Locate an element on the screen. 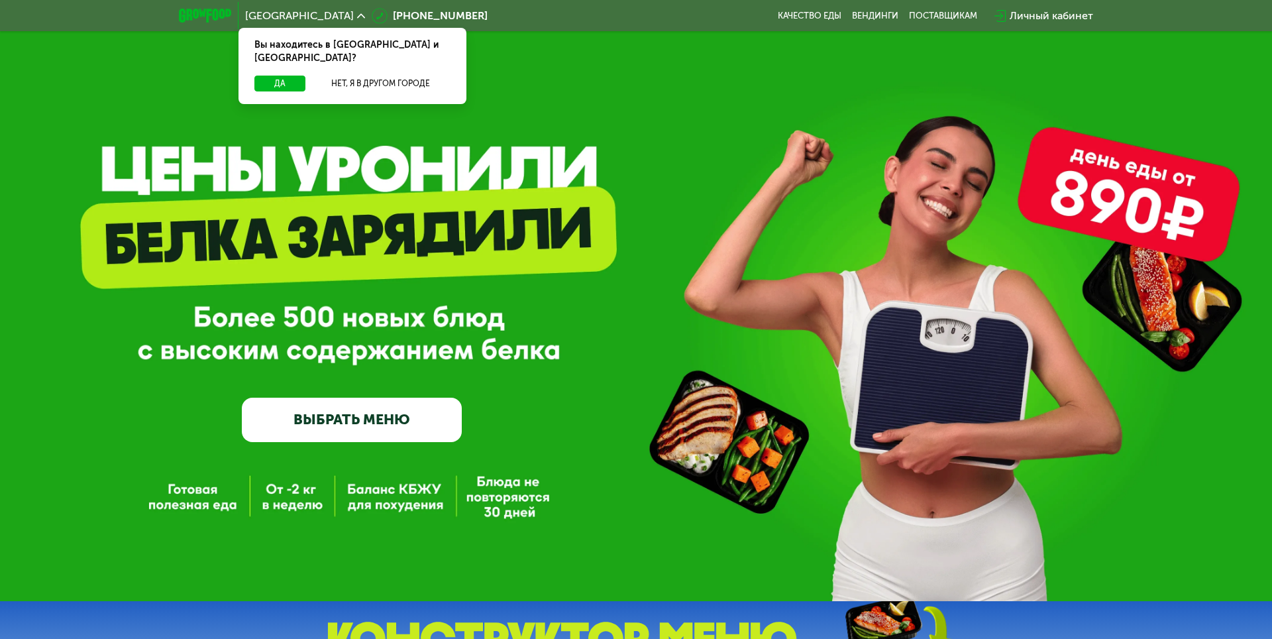  div: поставщикам is located at coordinates (943, 16).